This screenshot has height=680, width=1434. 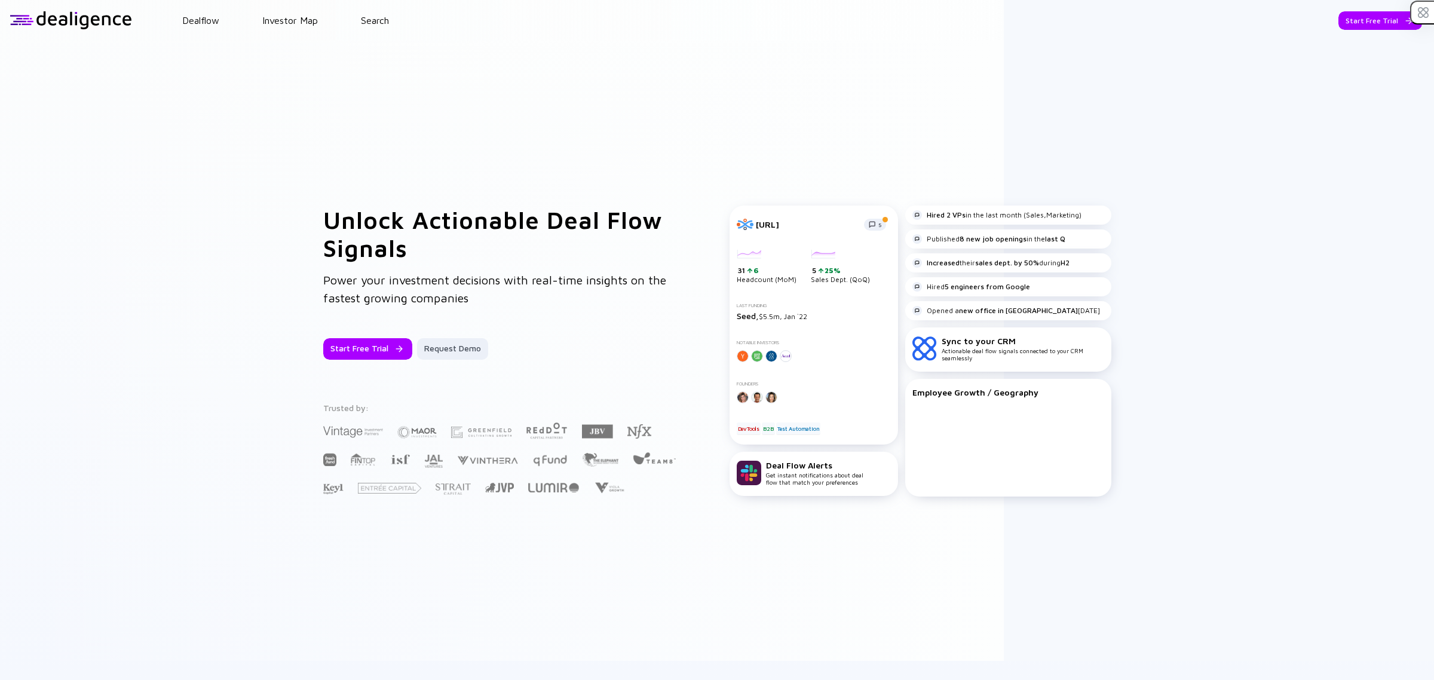 What do you see at coordinates (481, 432) in the screenshot?
I see `img: Greenfield Partners` at bounding box center [481, 432].